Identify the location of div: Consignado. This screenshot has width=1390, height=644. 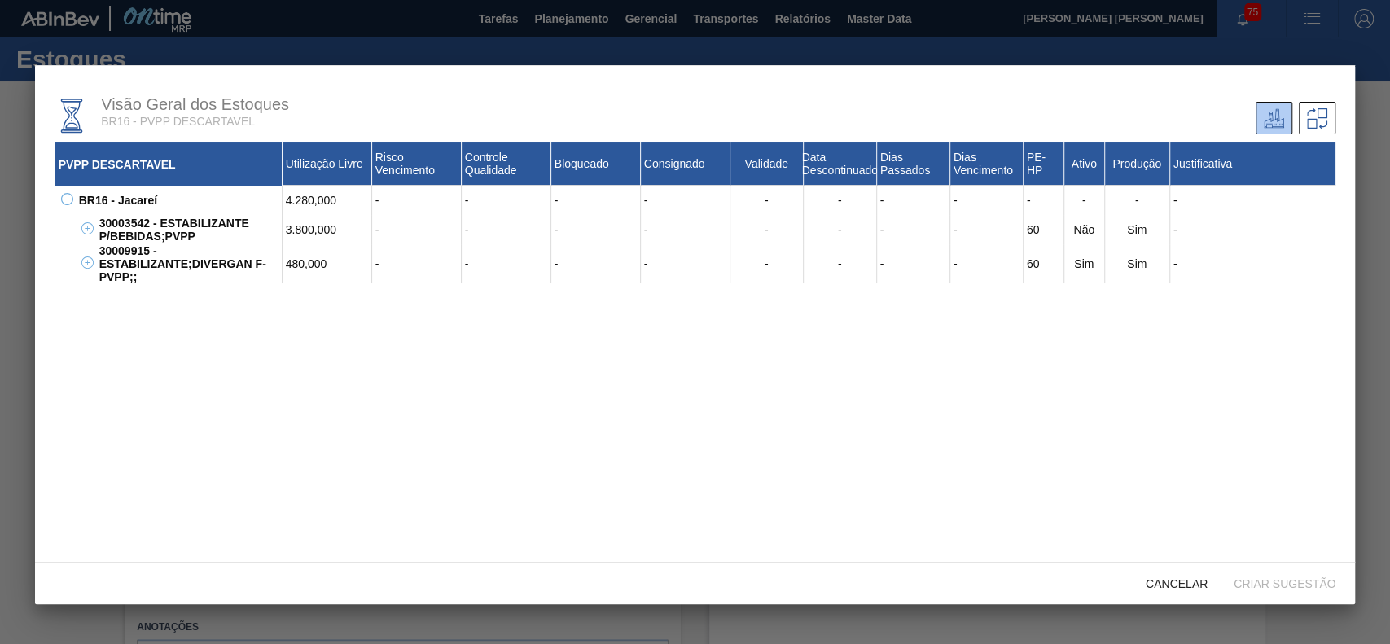
(686, 164).